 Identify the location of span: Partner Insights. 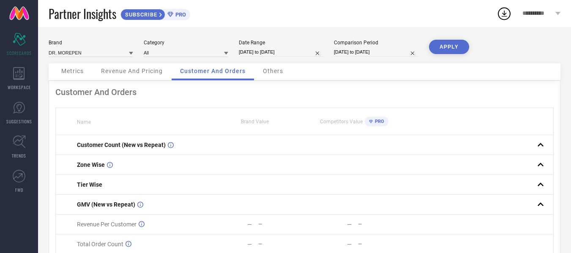
(82, 14).